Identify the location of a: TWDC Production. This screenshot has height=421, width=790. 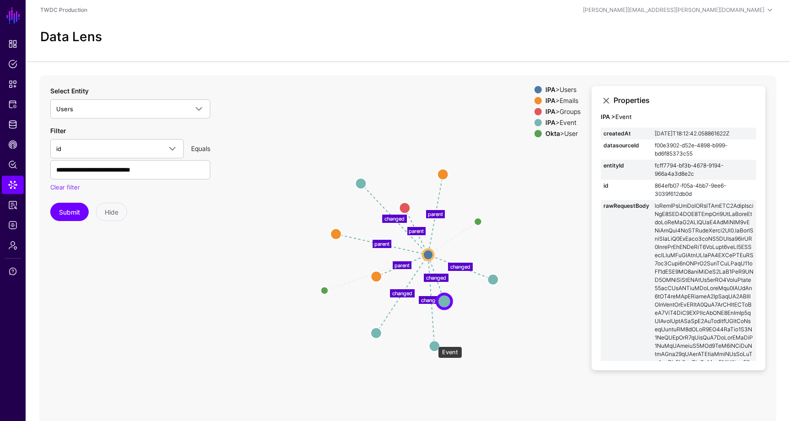
(64, 10).